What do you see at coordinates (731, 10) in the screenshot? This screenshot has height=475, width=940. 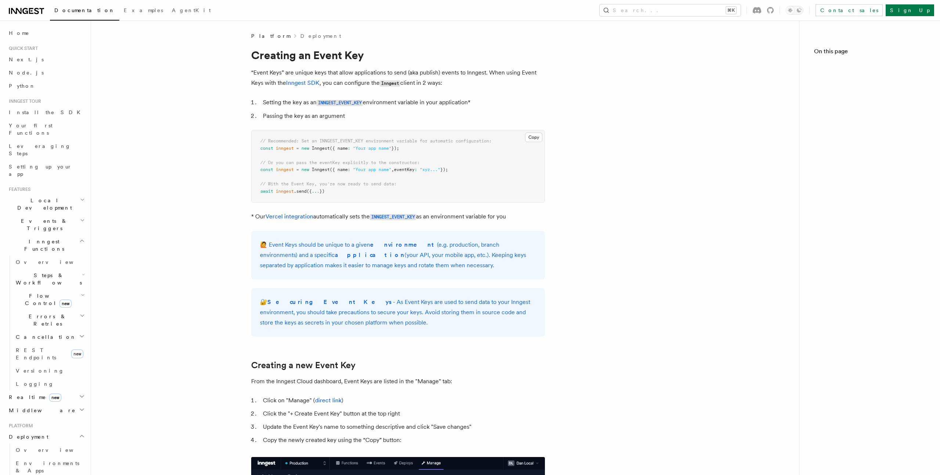 I see `kbd: ⌘K` at bounding box center [731, 10].